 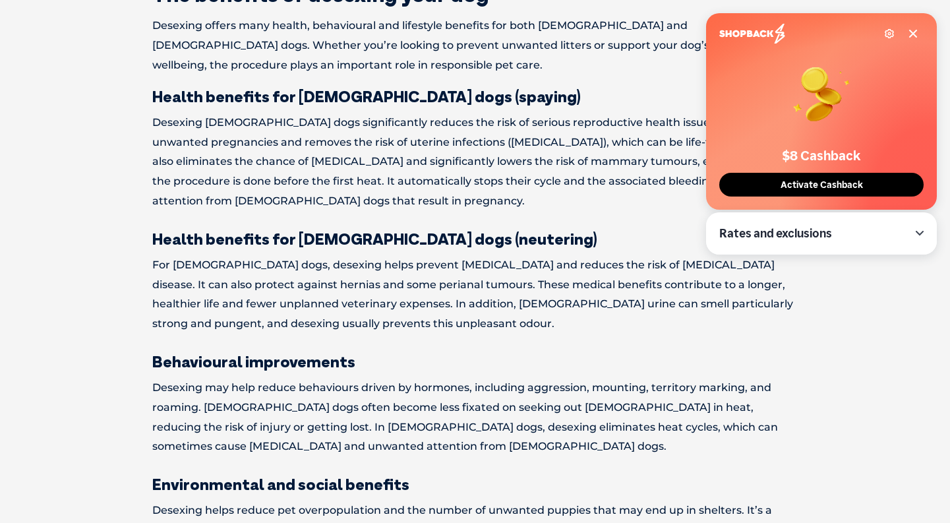 What do you see at coordinates (475, 484) in the screenshot?
I see `h3: Environmental and social benefits` at bounding box center [475, 484].